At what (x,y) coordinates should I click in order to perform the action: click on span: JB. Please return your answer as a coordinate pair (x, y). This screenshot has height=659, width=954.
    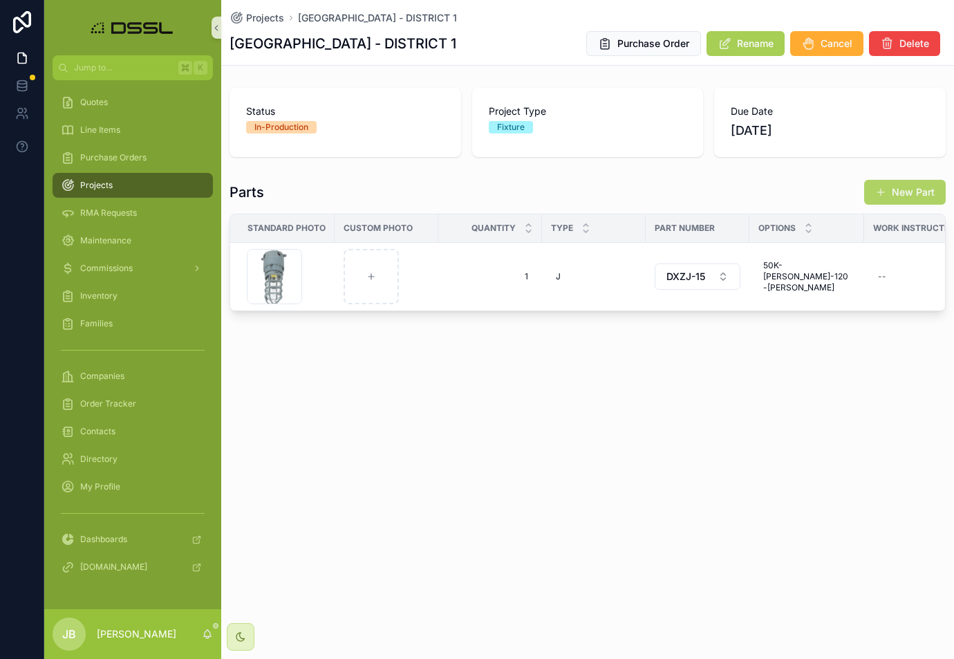
    Looking at the image, I should click on (69, 634).